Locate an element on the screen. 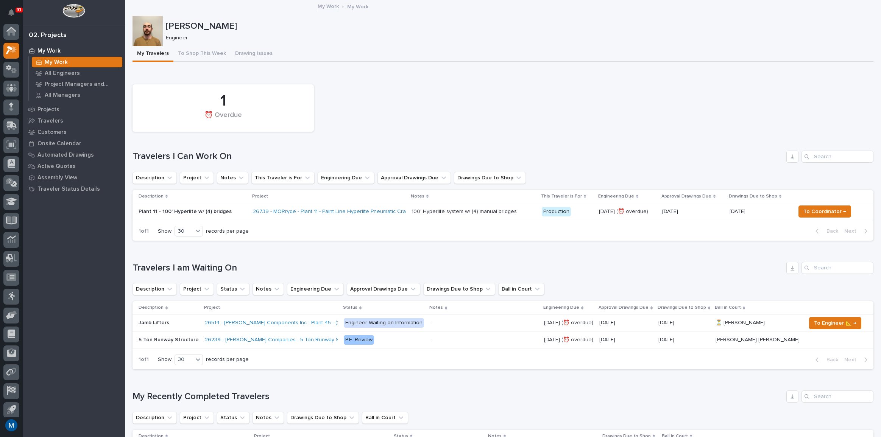 The width and height of the screenshot is (881, 437). a: Project Managers and Engineers is located at coordinates (77, 84).